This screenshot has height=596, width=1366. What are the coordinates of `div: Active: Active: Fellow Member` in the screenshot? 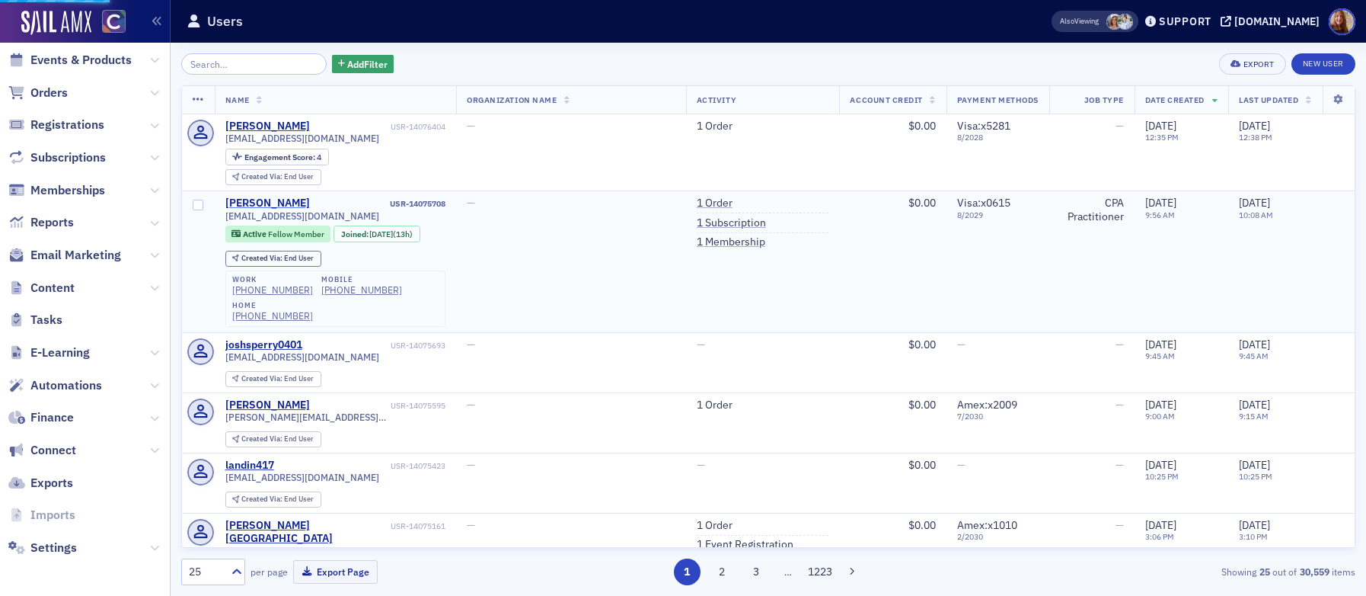 It's located at (278, 234).